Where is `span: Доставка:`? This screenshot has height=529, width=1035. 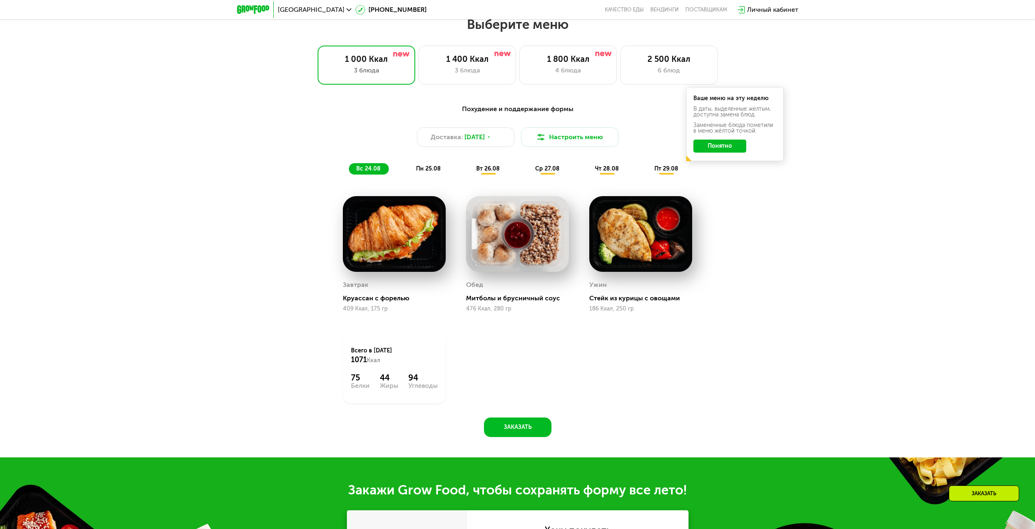 span: Доставка: is located at coordinates (447, 137).